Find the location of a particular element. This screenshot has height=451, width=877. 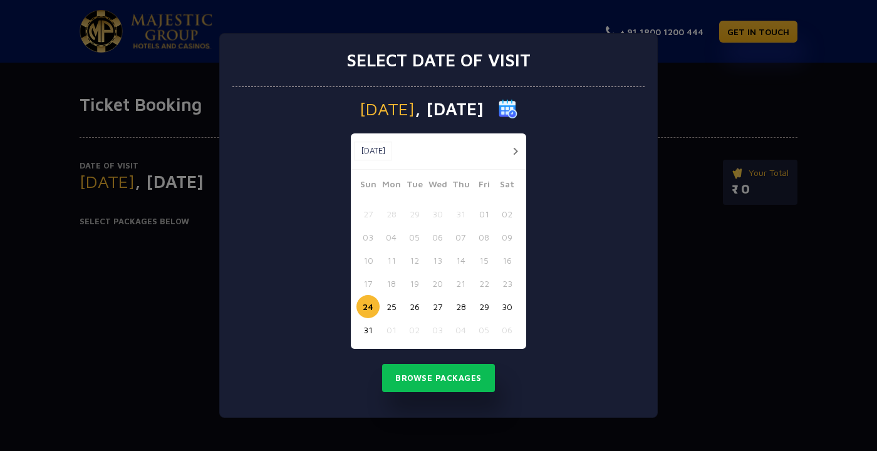

button: 07 is located at coordinates (460, 237).